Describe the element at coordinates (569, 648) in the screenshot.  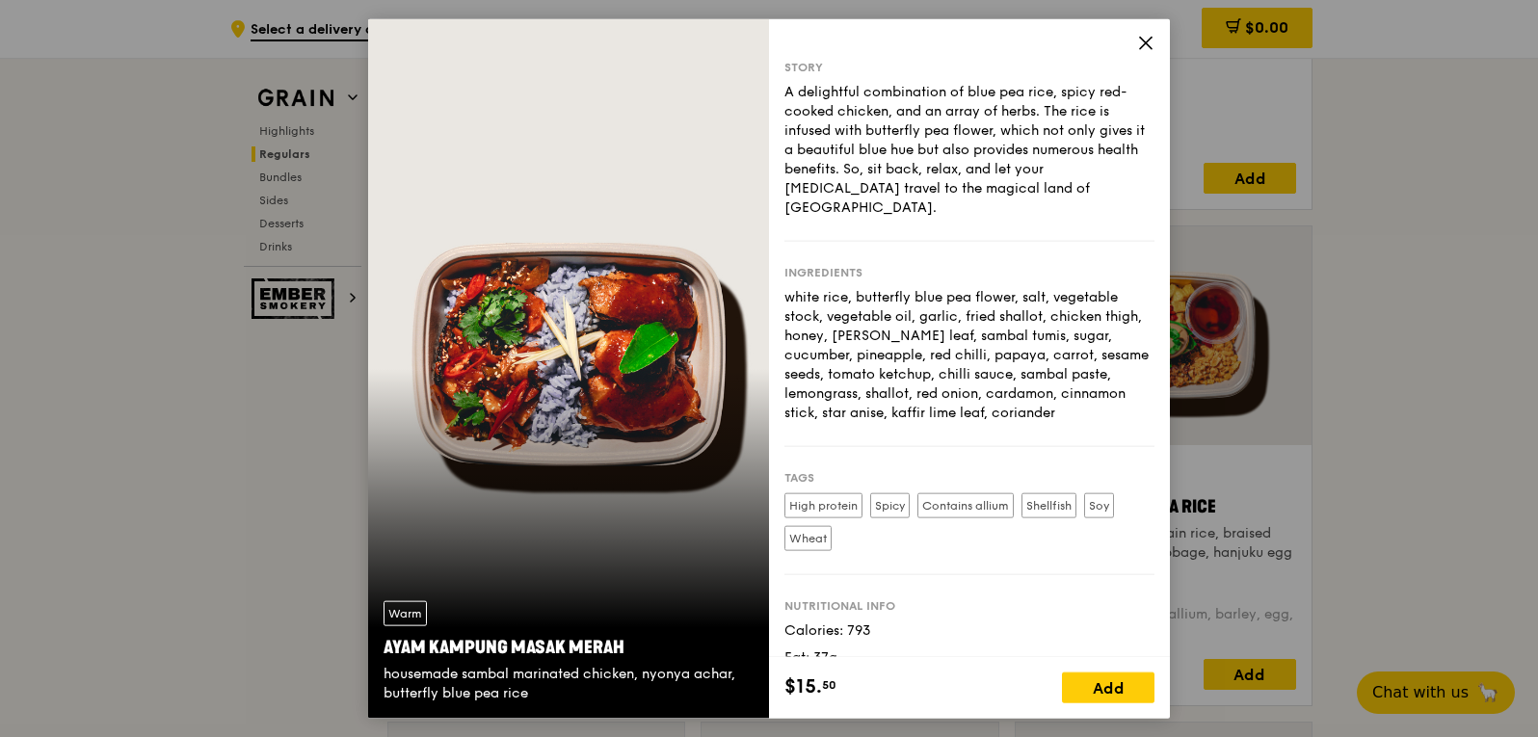
I see `div: Ayam Kampung Masak Merah` at that location.